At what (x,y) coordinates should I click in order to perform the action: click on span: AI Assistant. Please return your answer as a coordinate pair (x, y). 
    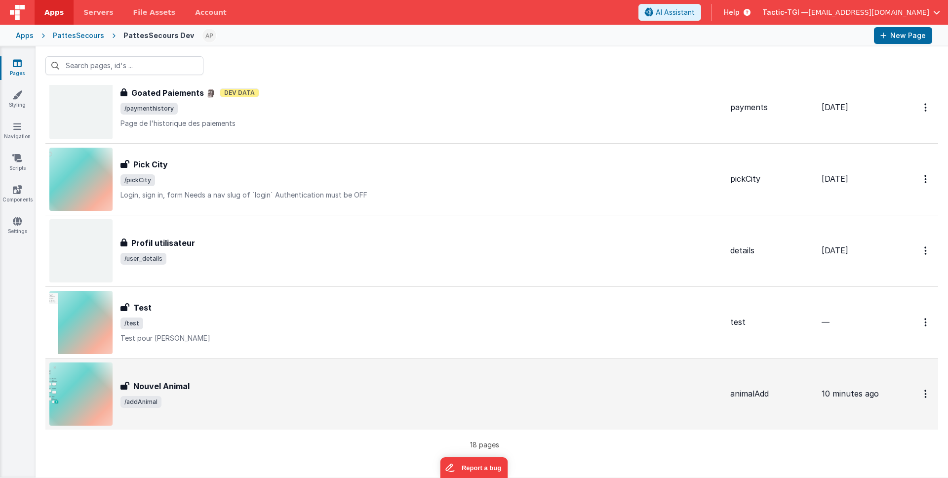
    Looking at the image, I should click on (675, 12).